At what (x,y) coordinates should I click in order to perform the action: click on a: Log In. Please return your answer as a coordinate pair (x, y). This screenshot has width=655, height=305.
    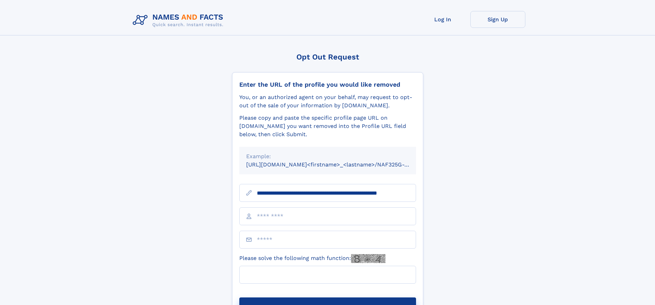
    Looking at the image, I should click on (443, 19).